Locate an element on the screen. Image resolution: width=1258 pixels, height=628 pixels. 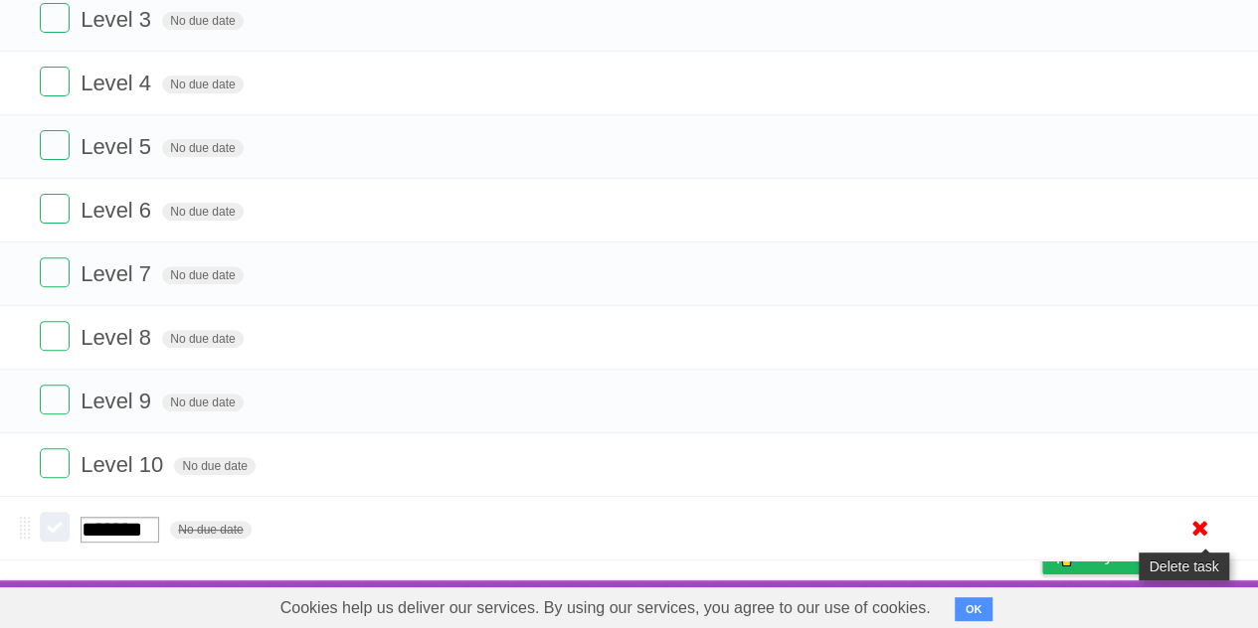
span: Level 5 is located at coordinates (118, 146).